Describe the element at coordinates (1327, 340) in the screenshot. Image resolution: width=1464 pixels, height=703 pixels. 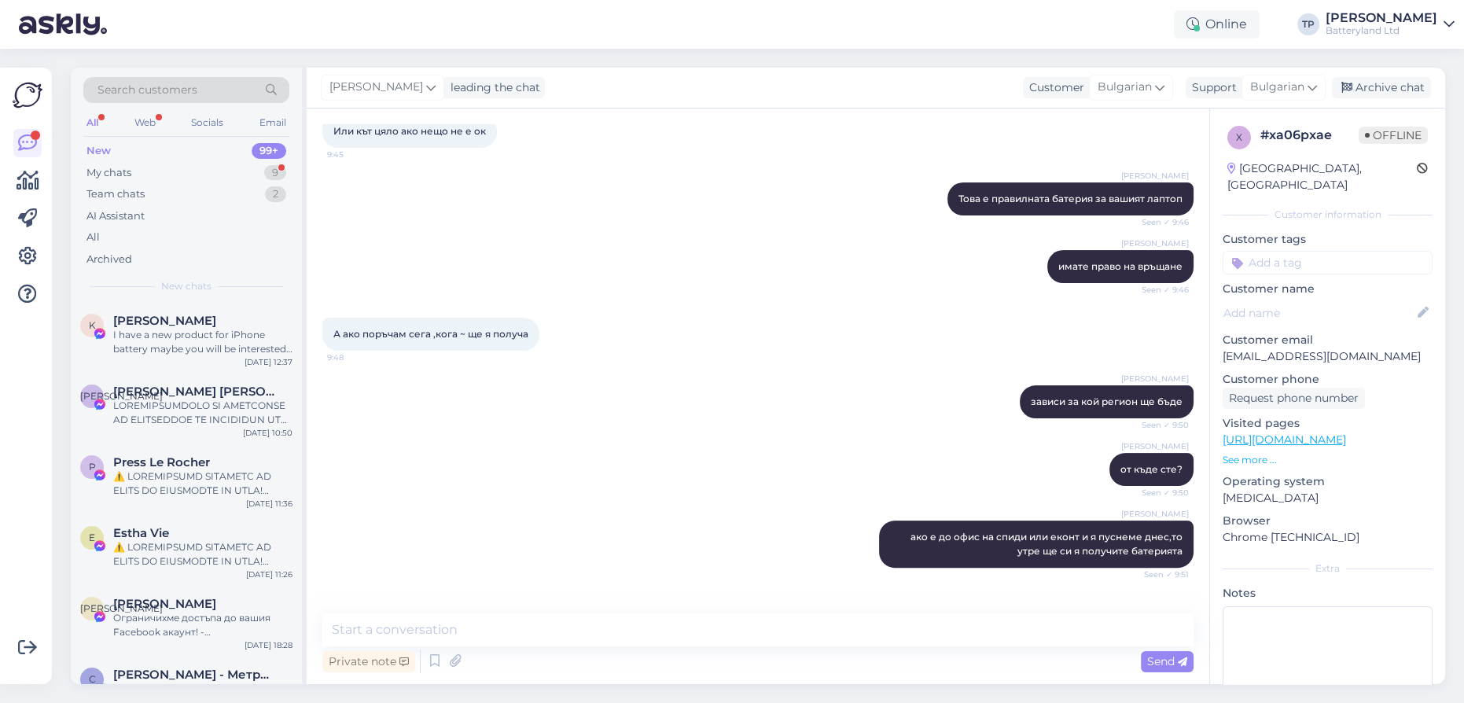
I see `p: Customer email` at that location.